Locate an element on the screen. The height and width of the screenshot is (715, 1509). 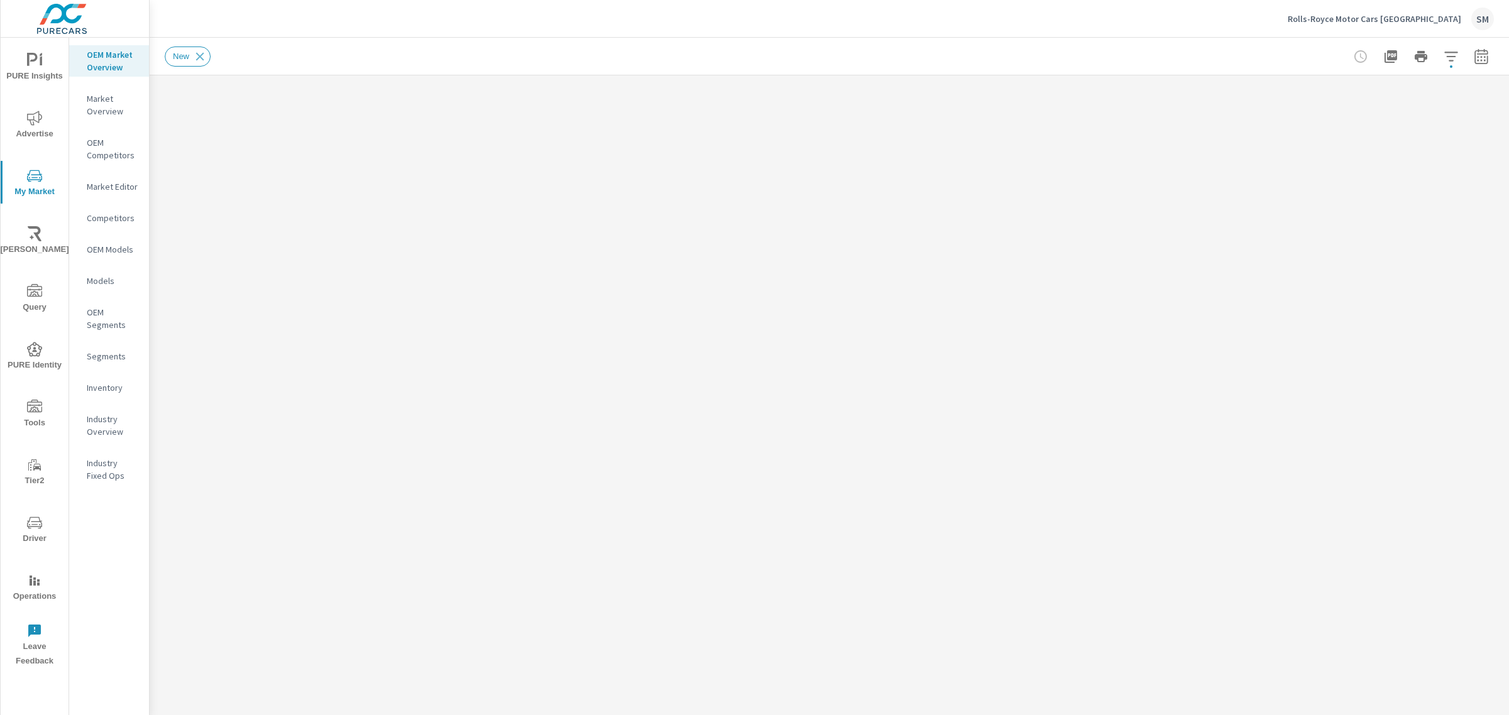
div: Industry Fixed Ops is located at coordinates (109, 470).